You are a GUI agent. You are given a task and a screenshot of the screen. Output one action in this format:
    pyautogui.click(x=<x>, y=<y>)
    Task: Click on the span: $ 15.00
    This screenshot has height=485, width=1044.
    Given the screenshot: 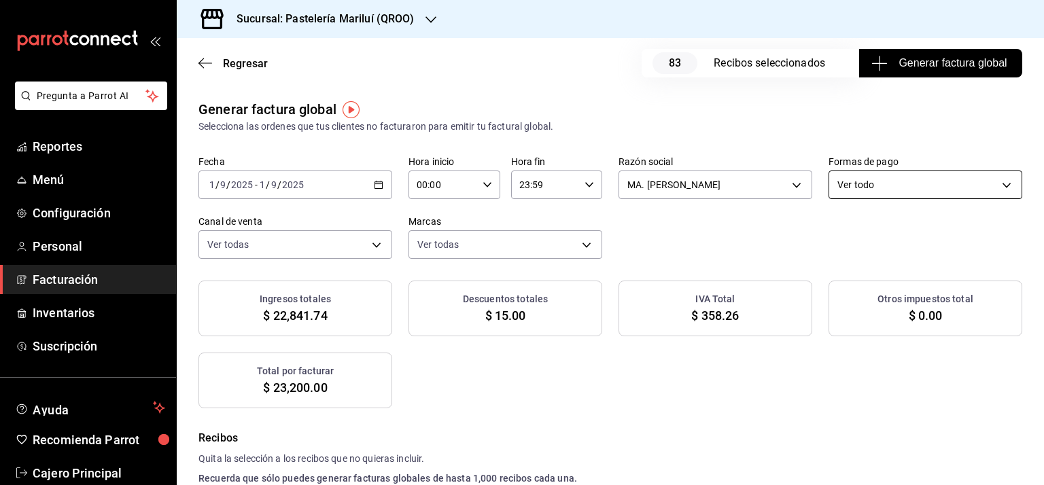 What is the action you would take?
    pyautogui.click(x=505, y=315)
    